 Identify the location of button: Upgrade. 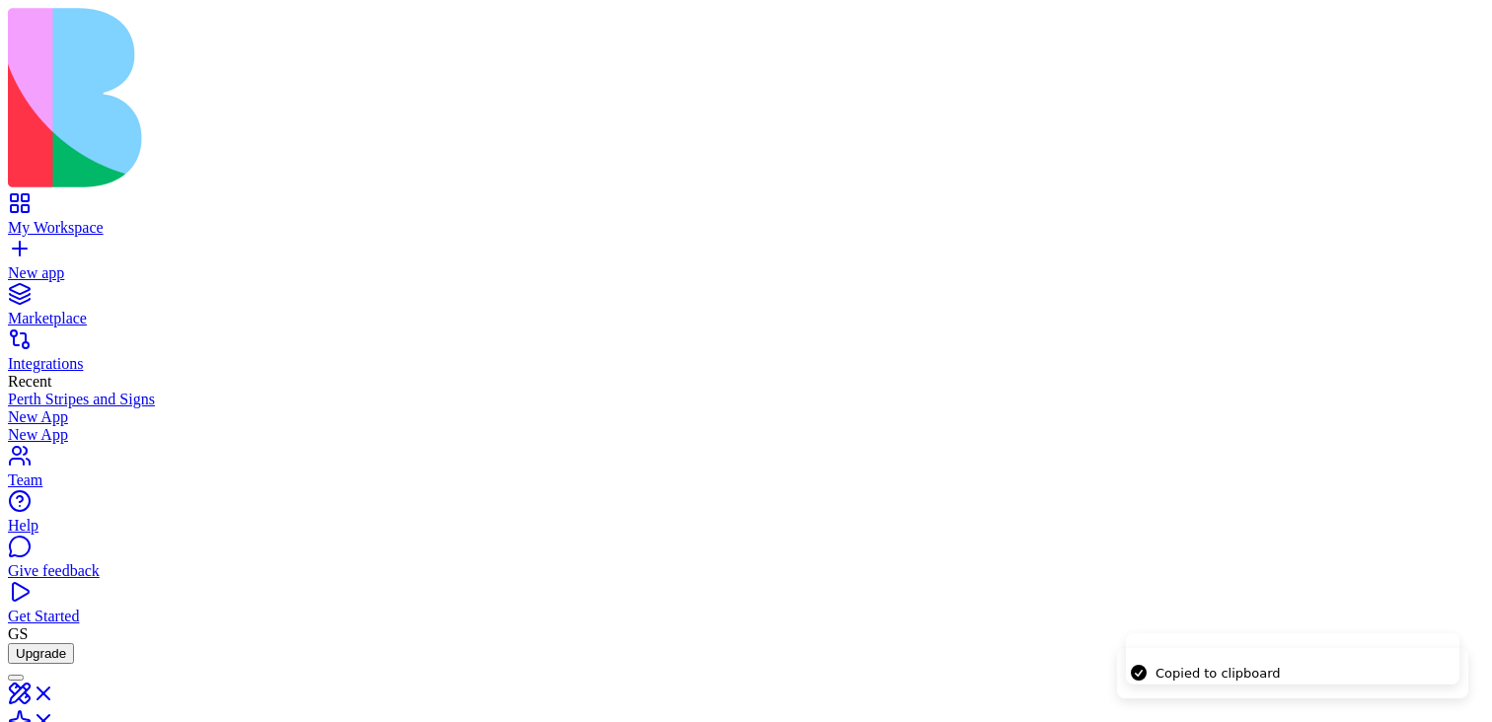
(40, 653).